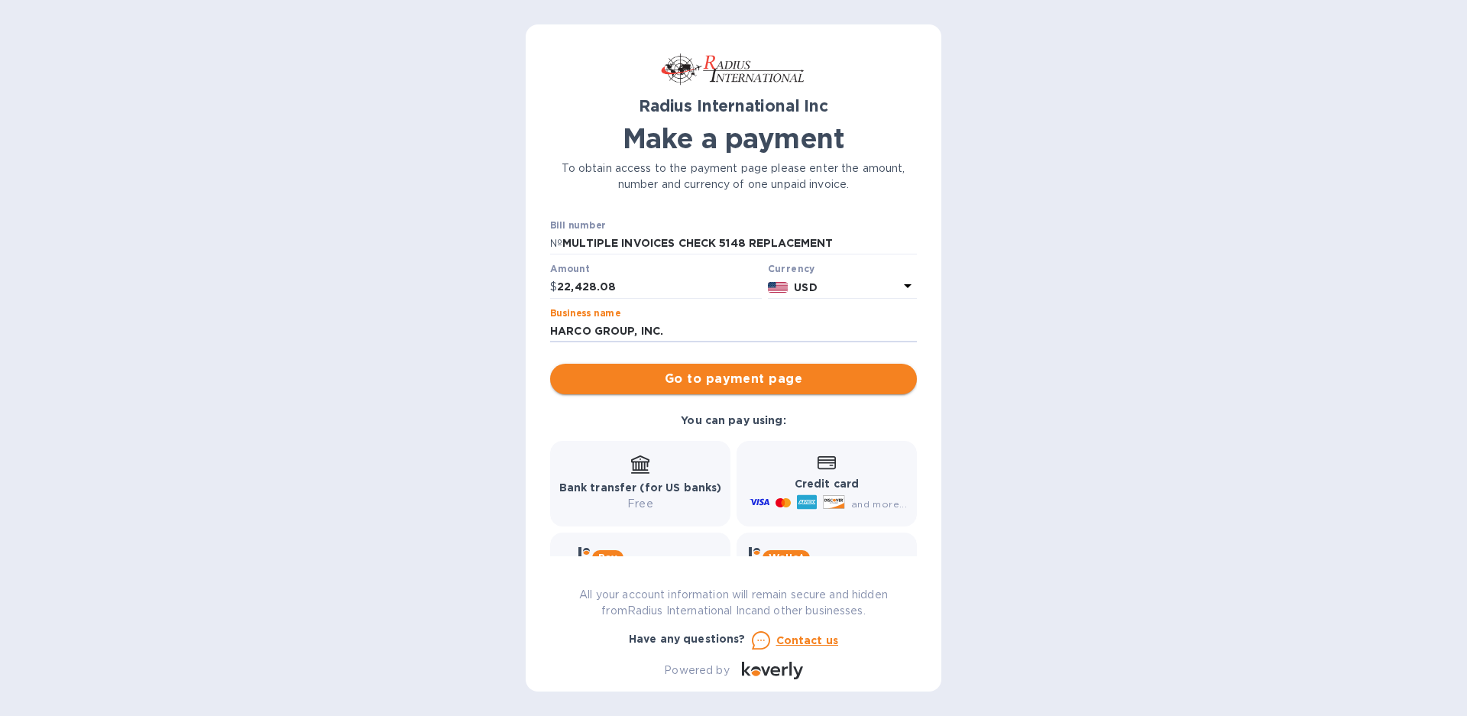  Describe the element at coordinates (608, 557) in the screenshot. I see `b: Pay` at that location.